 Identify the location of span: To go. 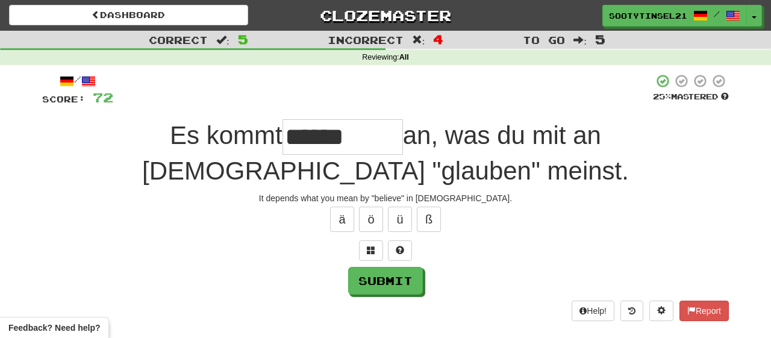
(544, 40).